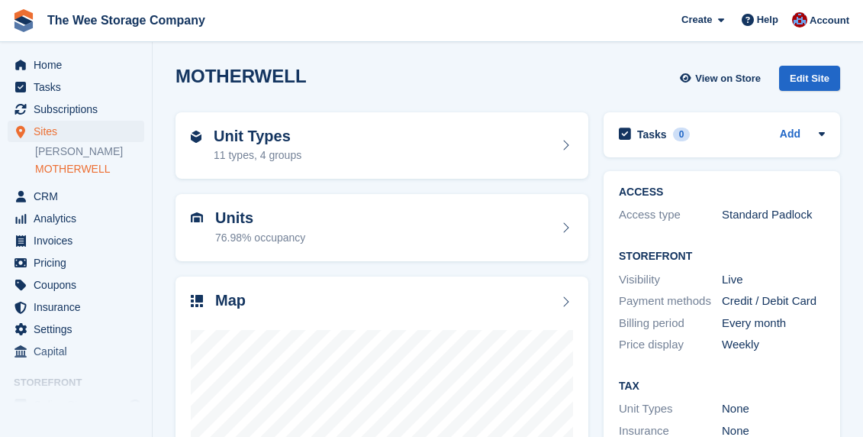 The width and height of the screenshot is (863, 437). I want to click on a: Add, so click(790, 134).